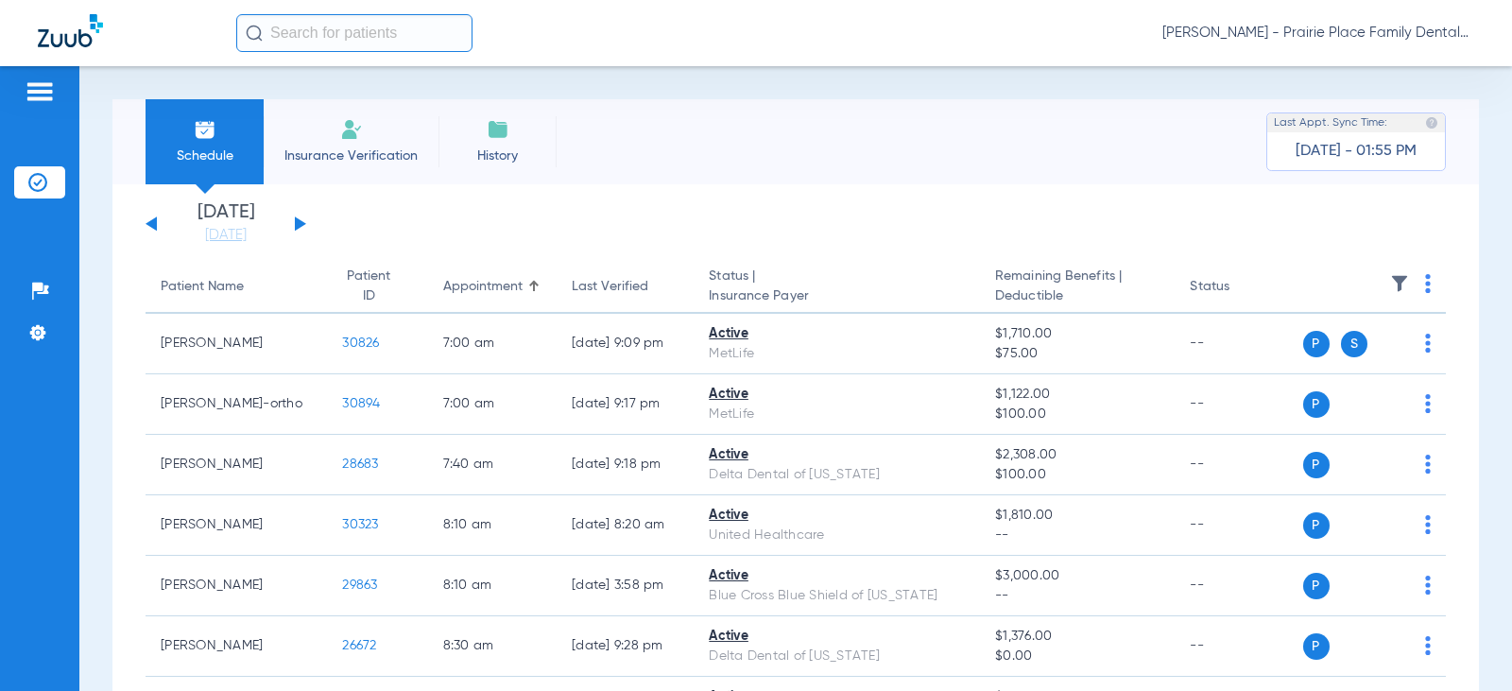 This screenshot has height=691, width=1512. I want to click on td: 8:30 AM, so click(492, 646).